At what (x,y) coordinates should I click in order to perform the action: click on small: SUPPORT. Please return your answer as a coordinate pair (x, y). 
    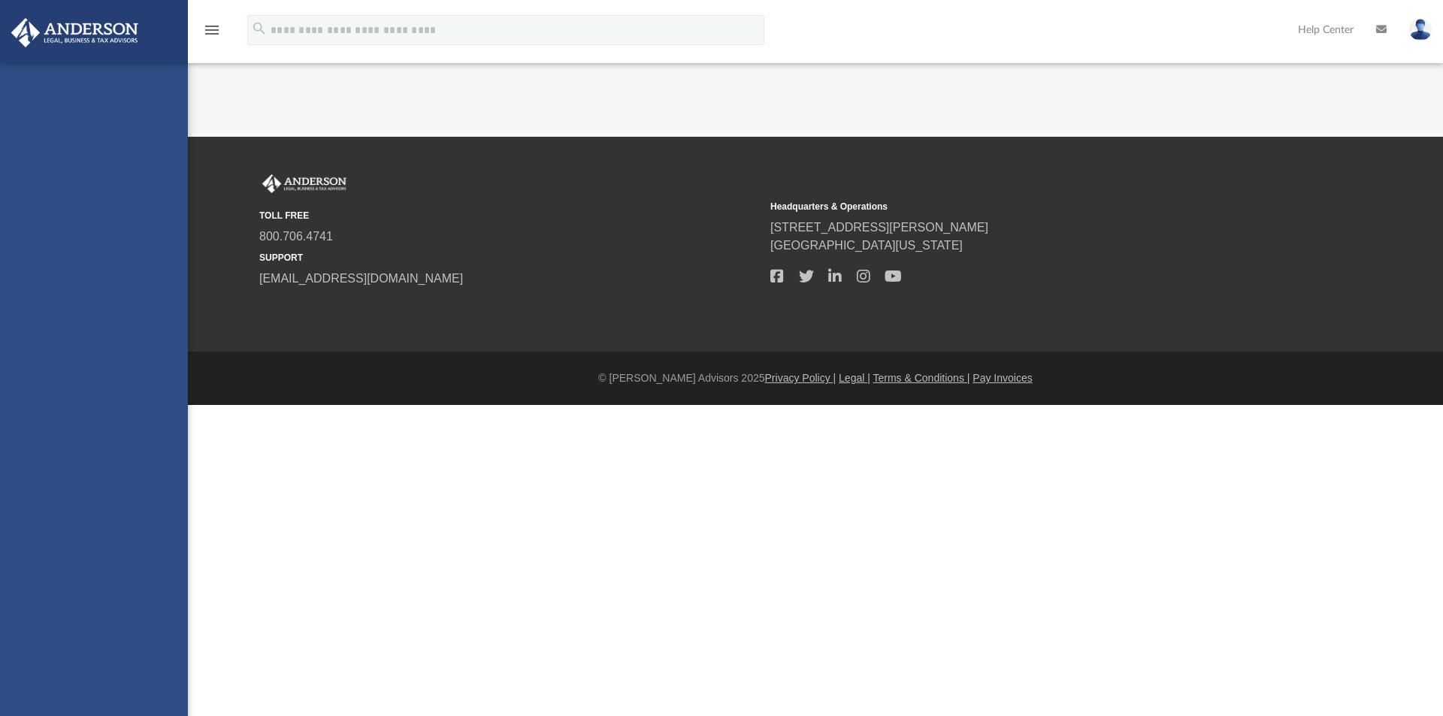
    Looking at the image, I should click on (510, 258).